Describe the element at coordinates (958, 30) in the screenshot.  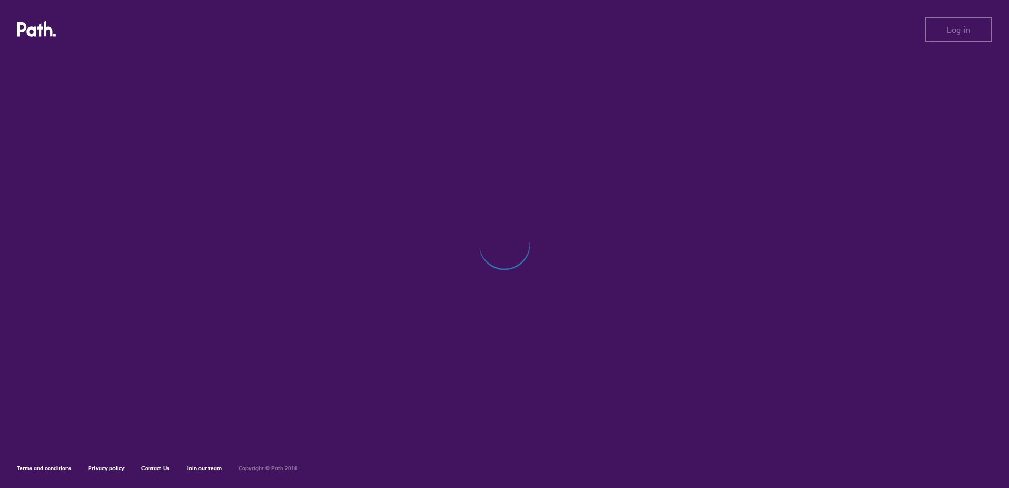
I see `span: Log in` at that location.